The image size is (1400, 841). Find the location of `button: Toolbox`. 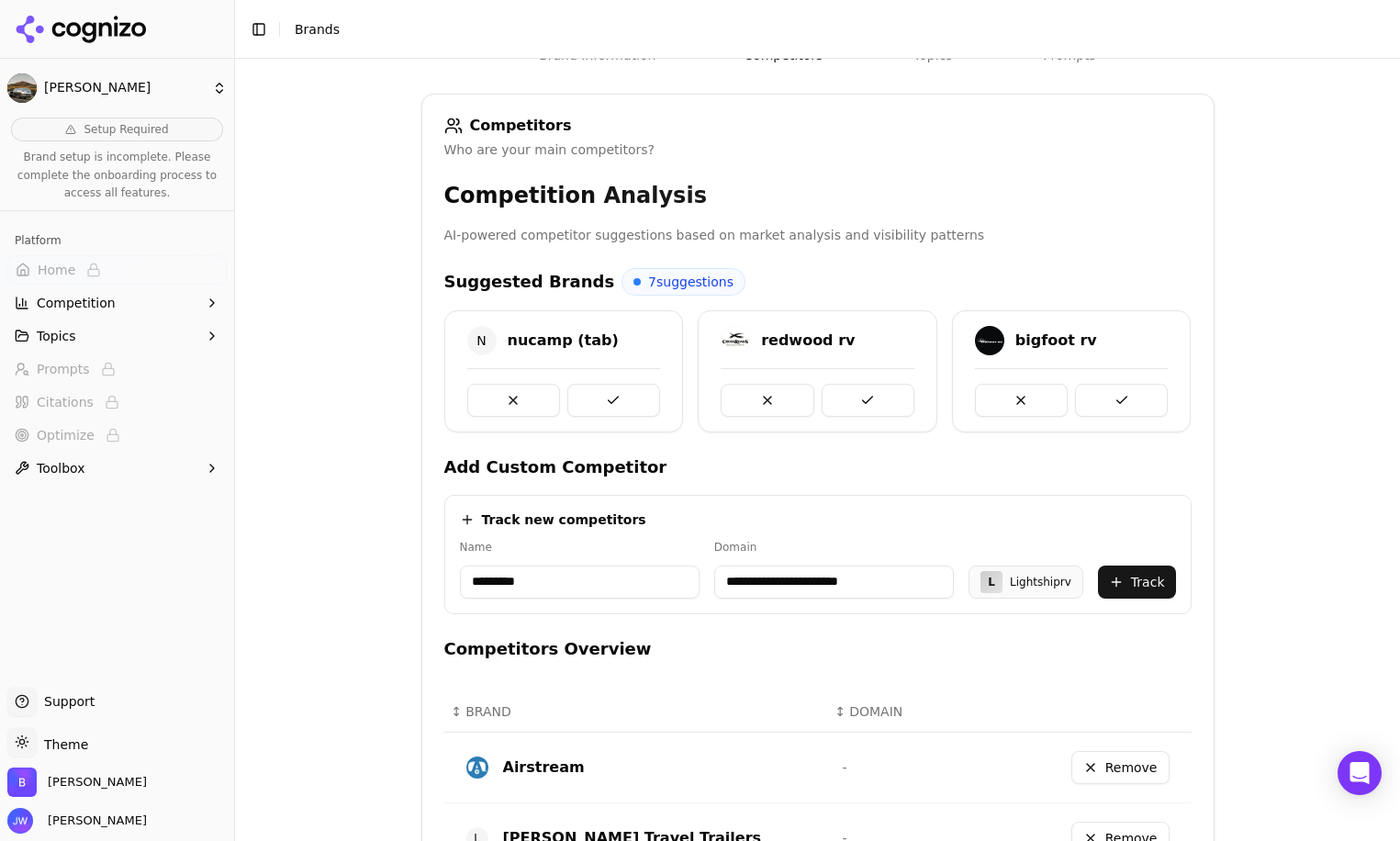

button: Toolbox is located at coordinates (117, 468).